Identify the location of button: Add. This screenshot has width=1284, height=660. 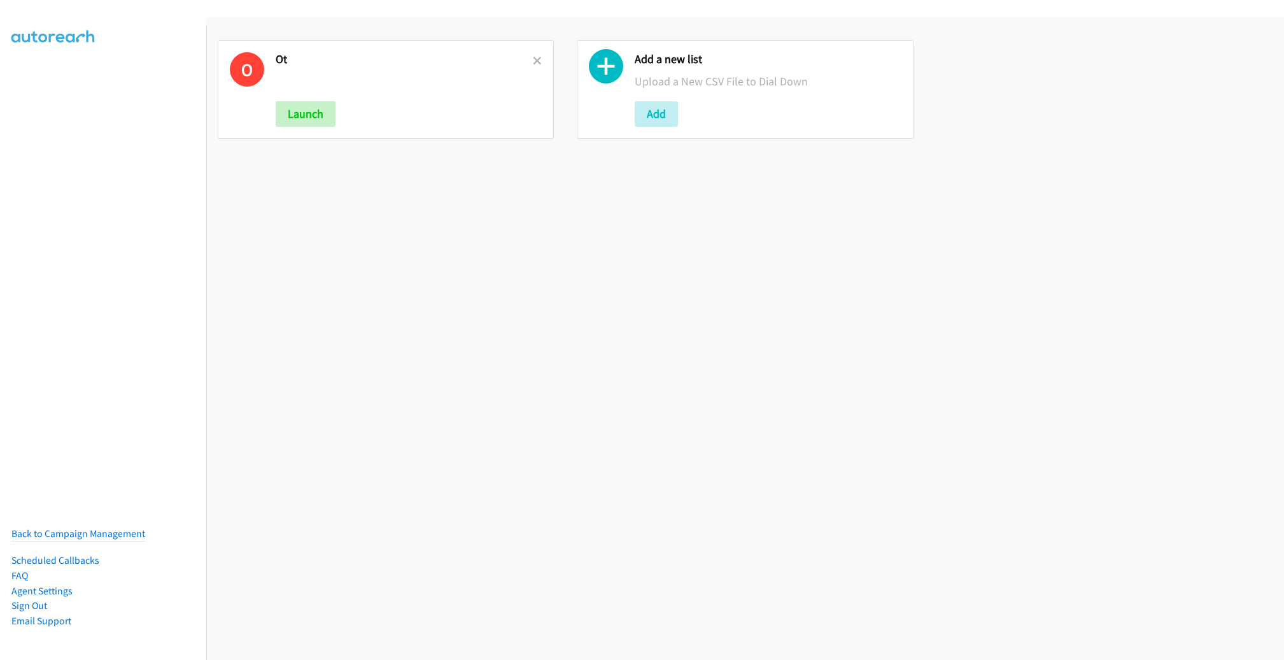
(656, 114).